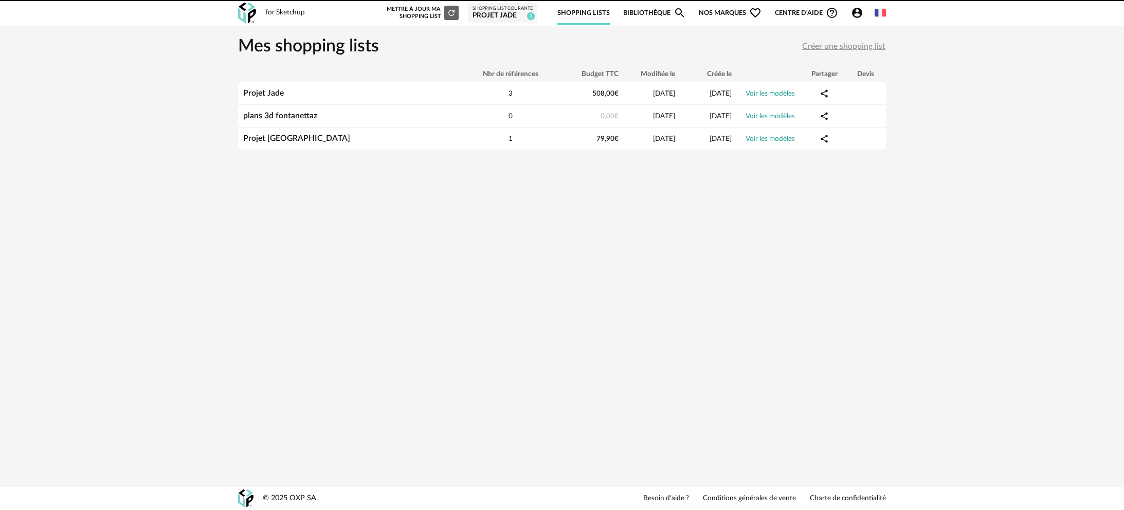 This screenshot has height=510, width=1124. What do you see at coordinates (511, 139) in the screenshot?
I see `span: 1` at bounding box center [511, 139].